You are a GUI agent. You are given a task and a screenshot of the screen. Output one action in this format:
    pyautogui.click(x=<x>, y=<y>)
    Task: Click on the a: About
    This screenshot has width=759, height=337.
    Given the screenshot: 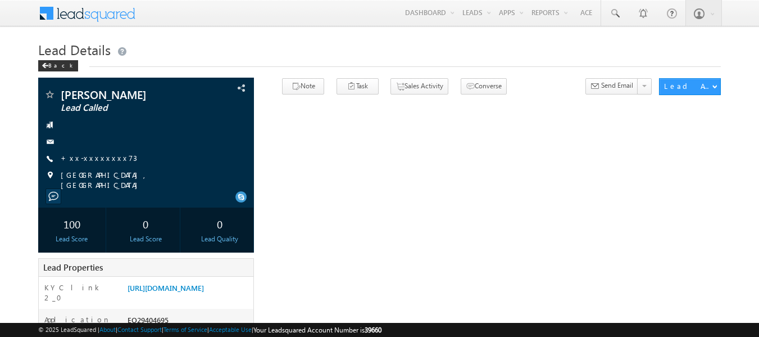 What is the action you would take?
    pyautogui.click(x=107, y=329)
    